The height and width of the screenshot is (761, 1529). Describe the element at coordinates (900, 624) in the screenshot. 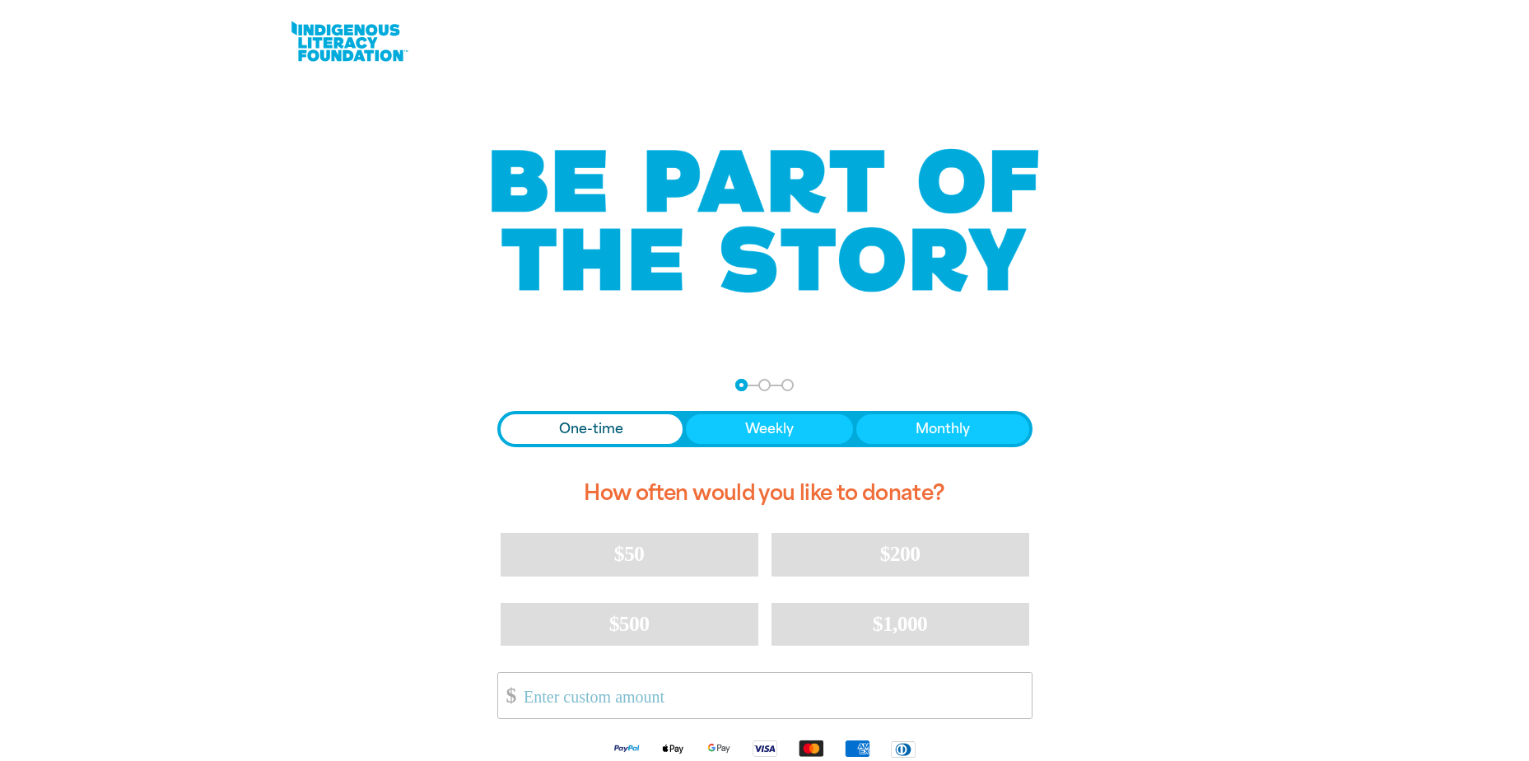

I see `button: $1,000` at that location.